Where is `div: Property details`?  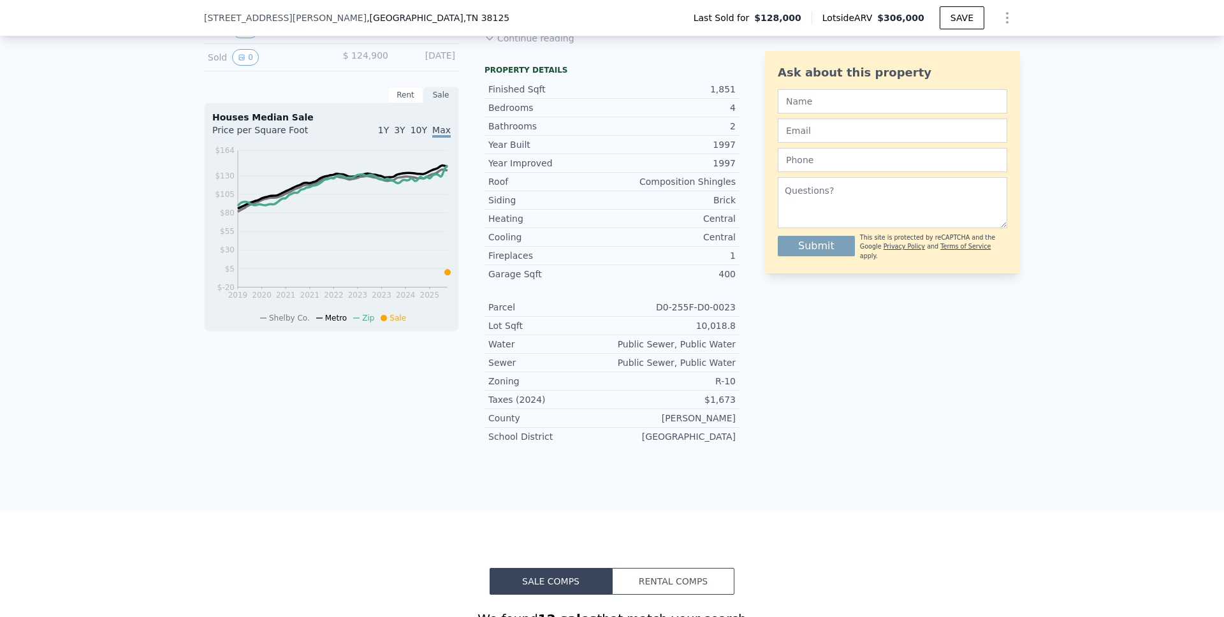 div: Property details is located at coordinates (612, 70).